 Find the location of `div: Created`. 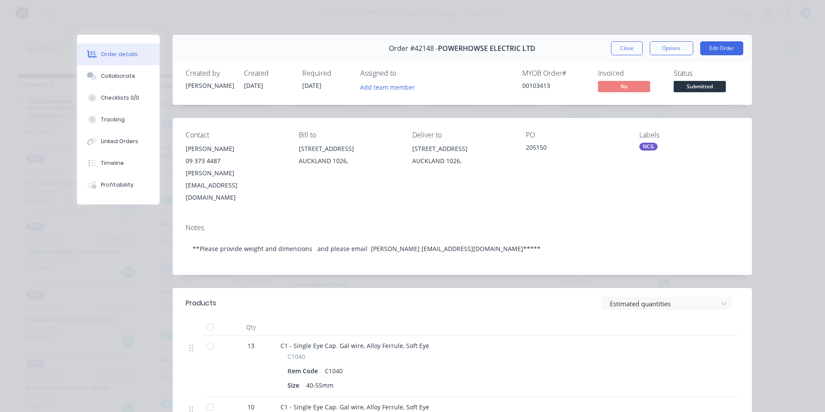

div: Created is located at coordinates (268, 73).